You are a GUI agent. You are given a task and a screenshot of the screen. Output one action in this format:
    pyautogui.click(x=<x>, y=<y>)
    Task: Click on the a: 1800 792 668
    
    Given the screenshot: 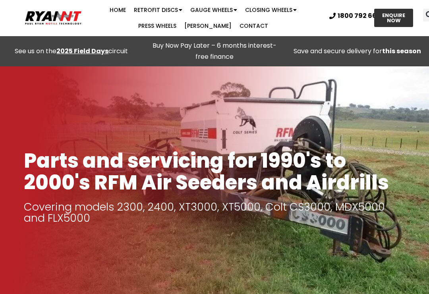 What is the action you would take?
    pyautogui.click(x=355, y=16)
    